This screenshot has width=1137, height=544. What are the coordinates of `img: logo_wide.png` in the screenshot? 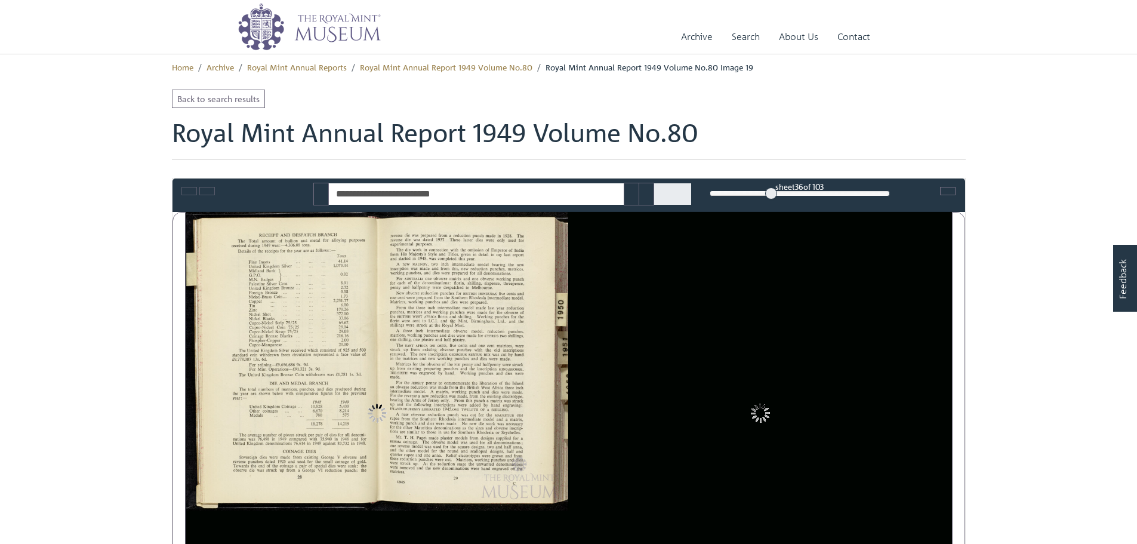 It's located at (309, 27).